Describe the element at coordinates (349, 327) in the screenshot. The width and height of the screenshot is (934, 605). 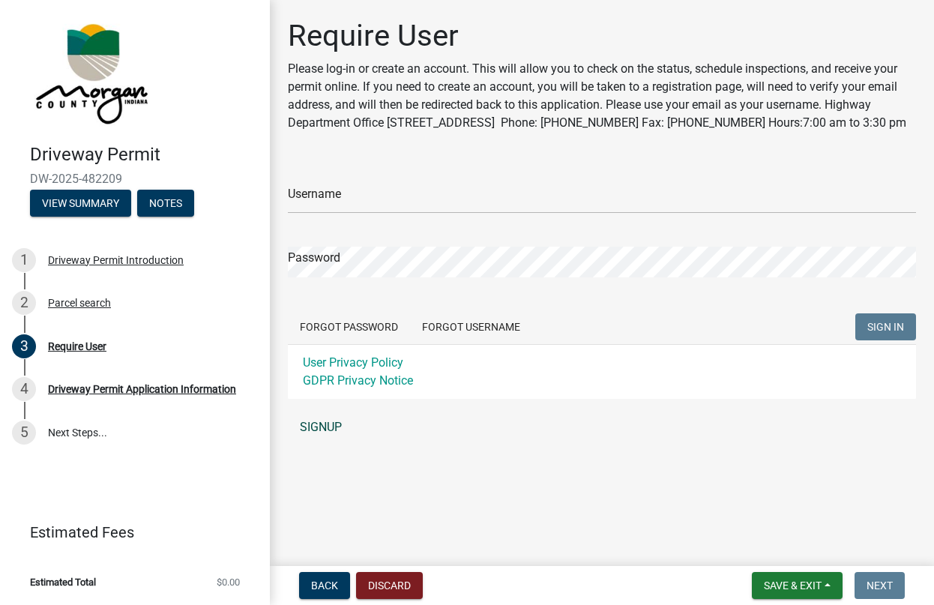
I see `button: Forgot Password` at that location.